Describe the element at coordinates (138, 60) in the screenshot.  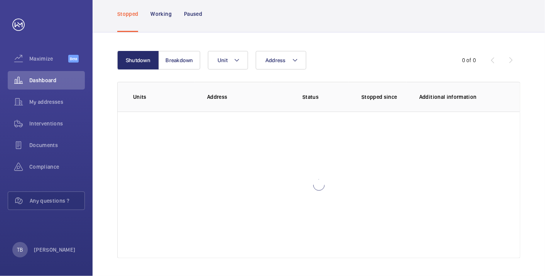
I see `button: Shutdown` at that location.